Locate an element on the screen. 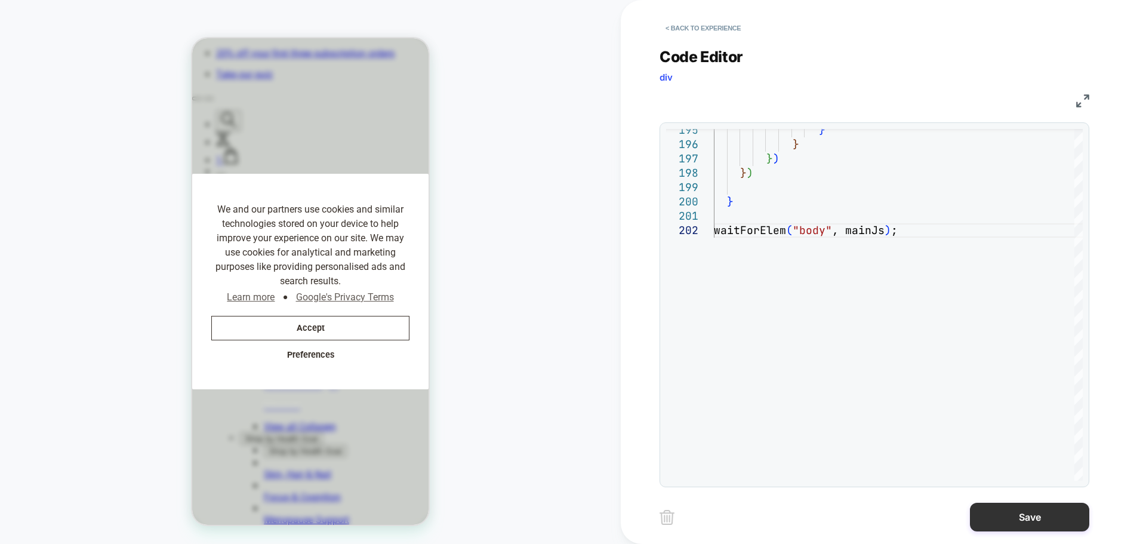  div: 201 is located at coordinates (682, 216).